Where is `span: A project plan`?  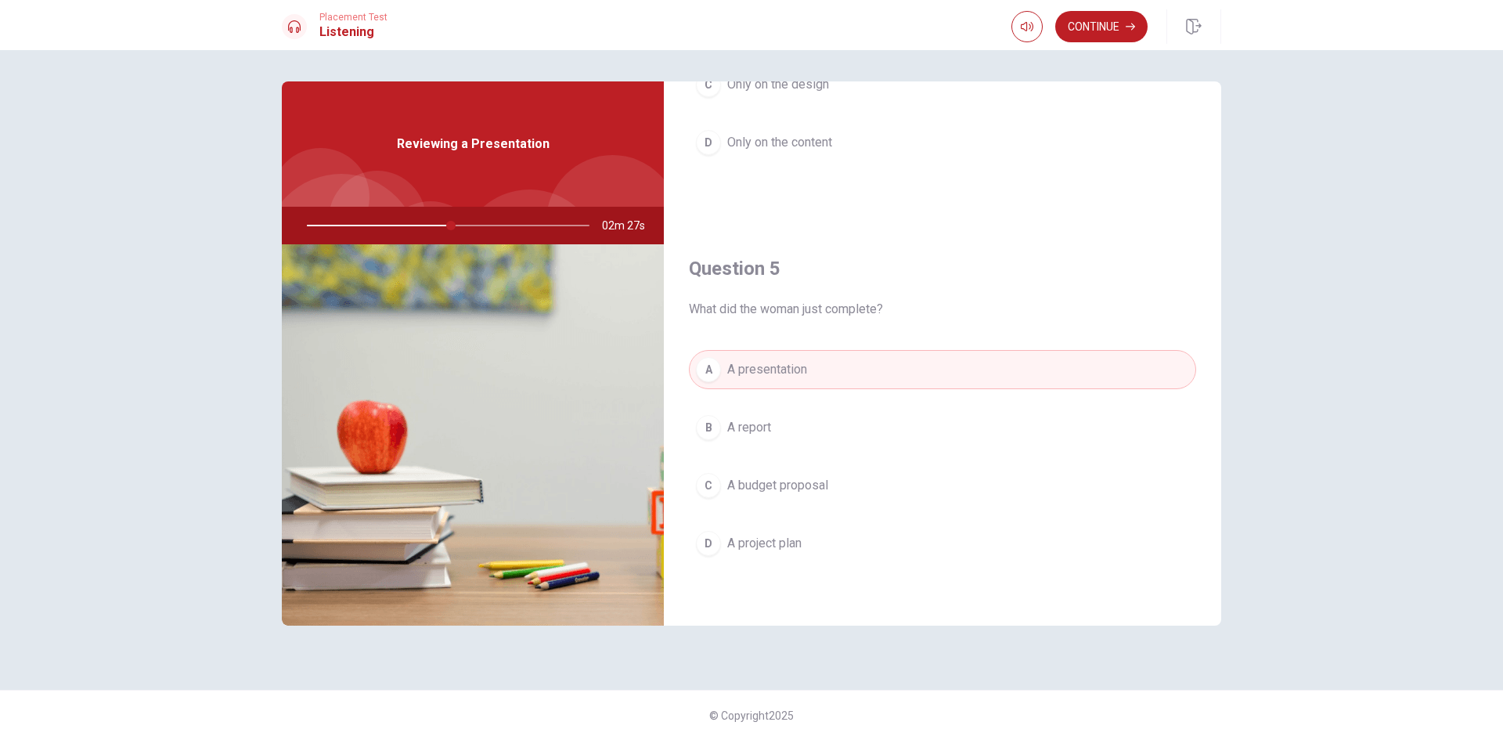 span: A project plan is located at coordinates (764, 543).